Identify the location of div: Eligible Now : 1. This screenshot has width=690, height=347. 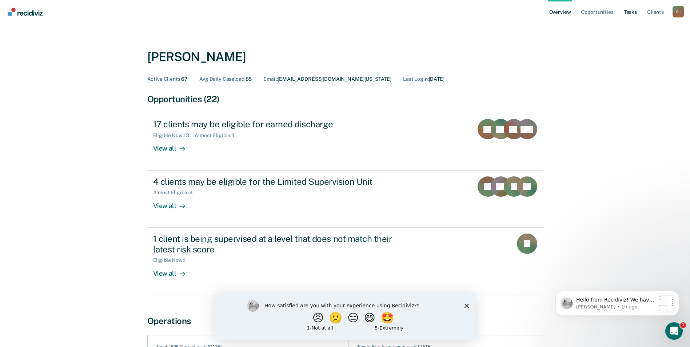
(172, 260).